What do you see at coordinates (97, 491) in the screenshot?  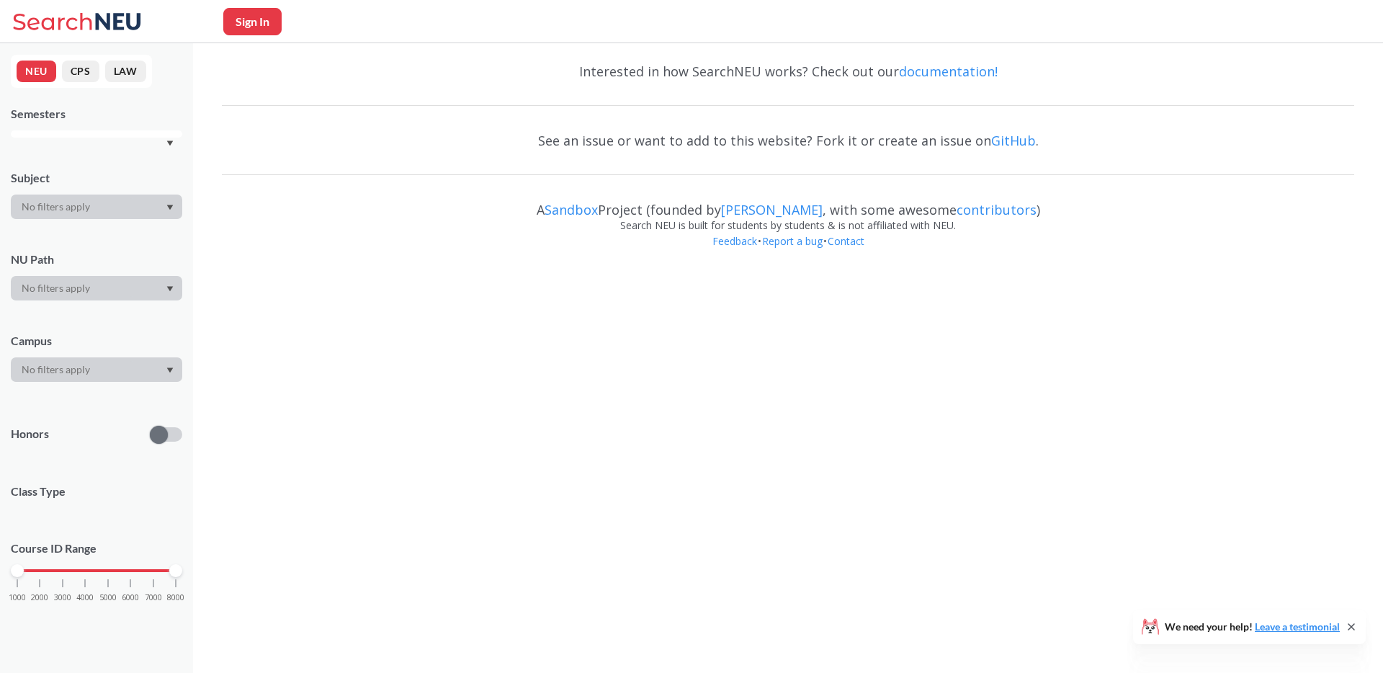 I see `span: Class Type` at bounding box center [97, 491].